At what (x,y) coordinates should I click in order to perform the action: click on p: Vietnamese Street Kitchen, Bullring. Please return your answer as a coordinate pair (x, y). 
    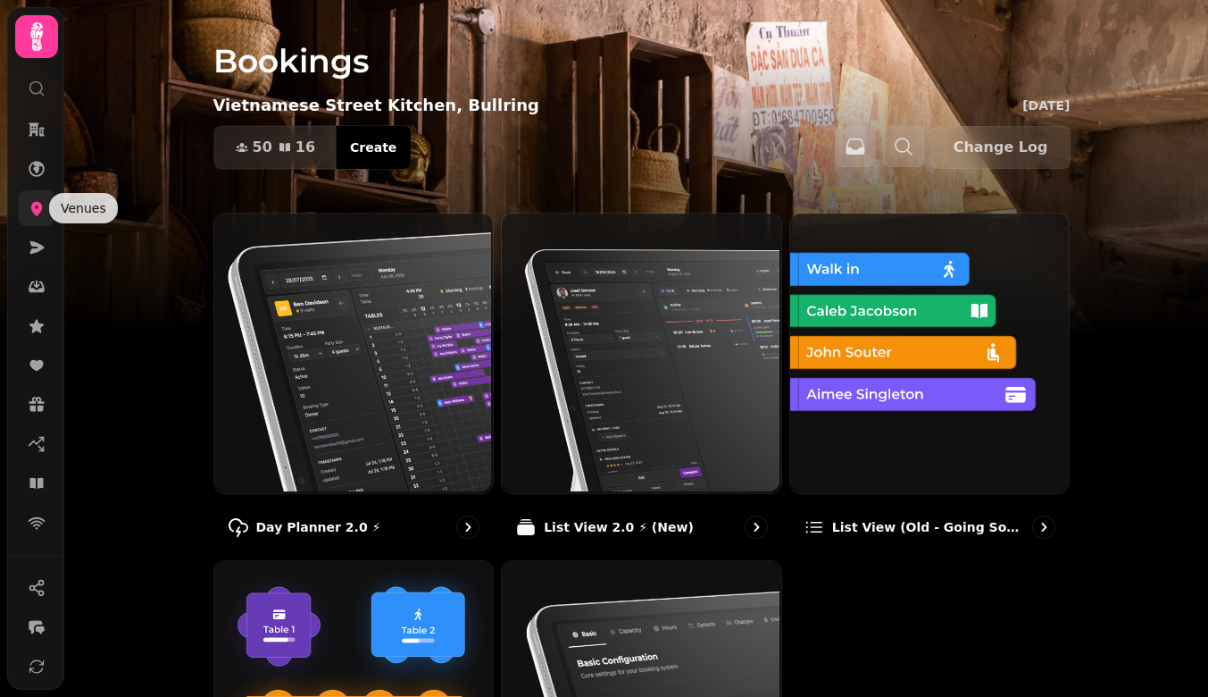
    Looking at the image, I should click on (376, 105).